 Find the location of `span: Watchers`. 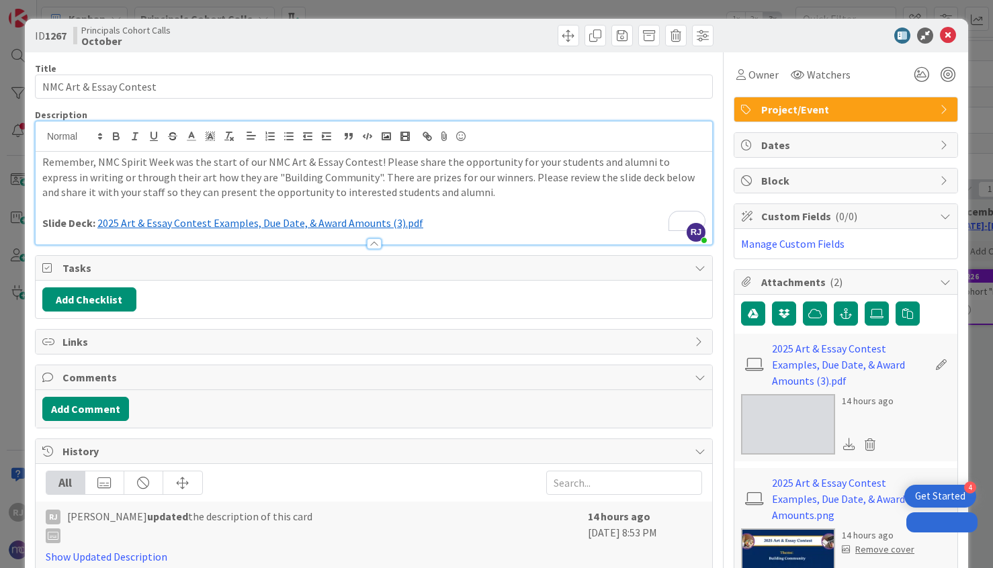

span: Watchers is located at coordinates (828, 75).